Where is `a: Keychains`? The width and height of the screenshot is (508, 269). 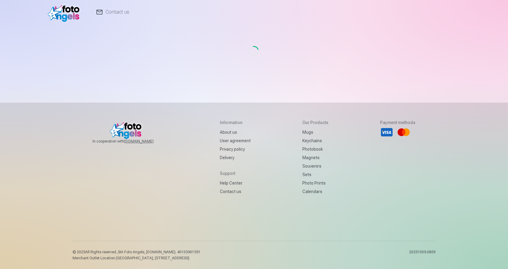
a: Keychains is located at coordinates (316, 141).